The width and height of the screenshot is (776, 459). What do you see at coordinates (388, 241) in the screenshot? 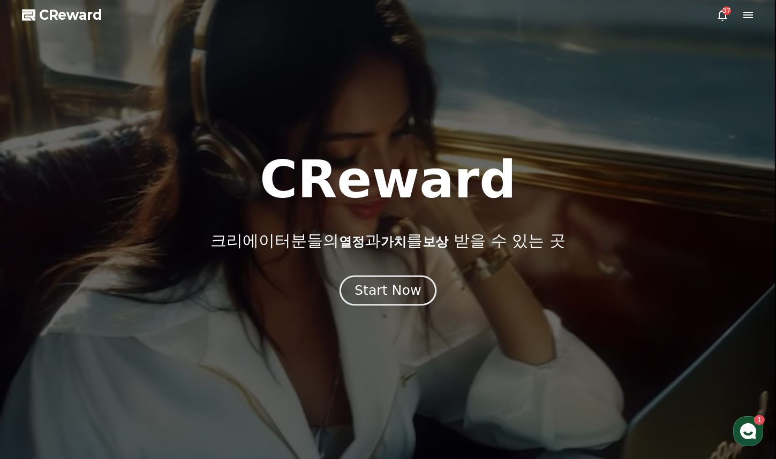
I see `p: 크리에이터분들의 과 를 받을 수 있는 곳` at bounding box center [388, 241].